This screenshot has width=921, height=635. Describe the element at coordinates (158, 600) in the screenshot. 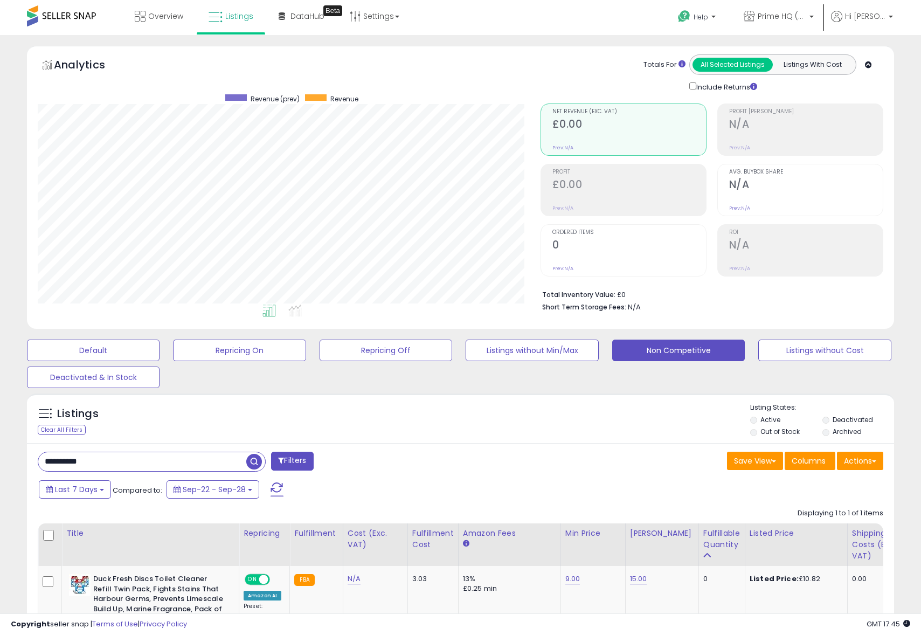

I see `b: Duck Fresh Discs Toilet Cleaner Refill Twin Pack, Fights Stains That Harbour Germs, Prevents Lime...` at that location.